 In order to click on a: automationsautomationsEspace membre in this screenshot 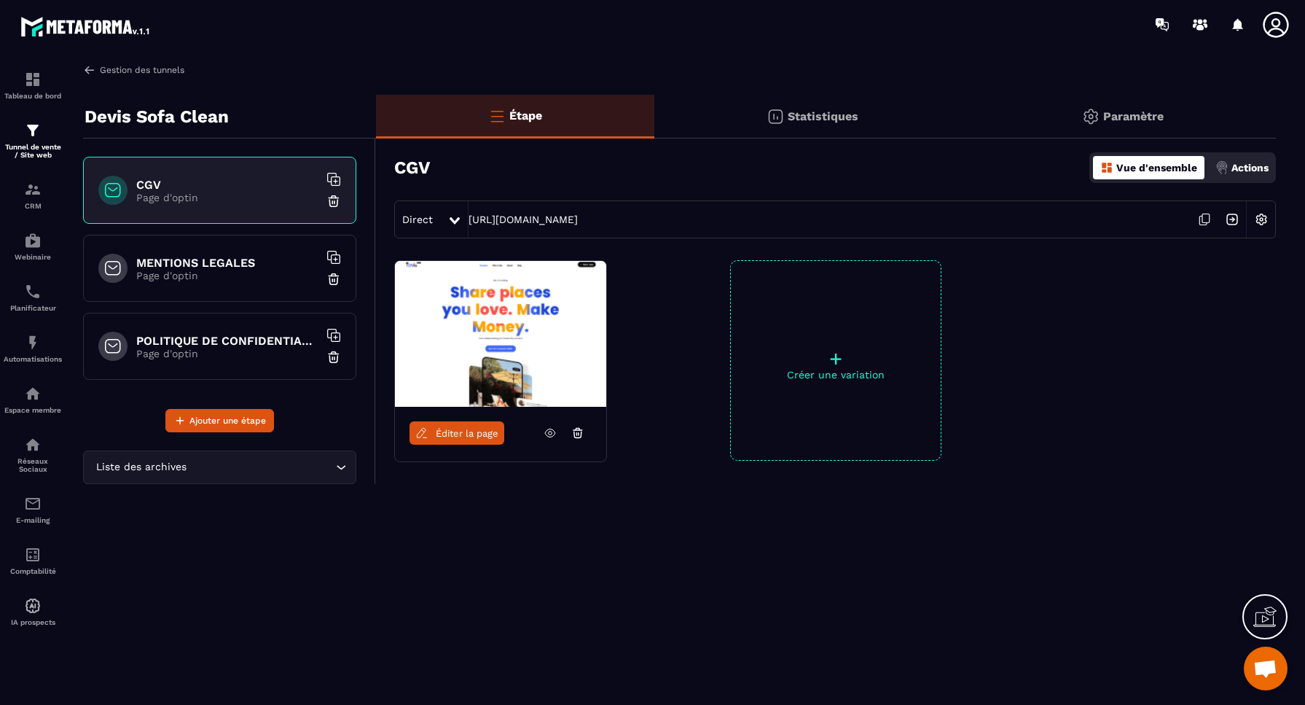, I will do `click(33, 399)`.